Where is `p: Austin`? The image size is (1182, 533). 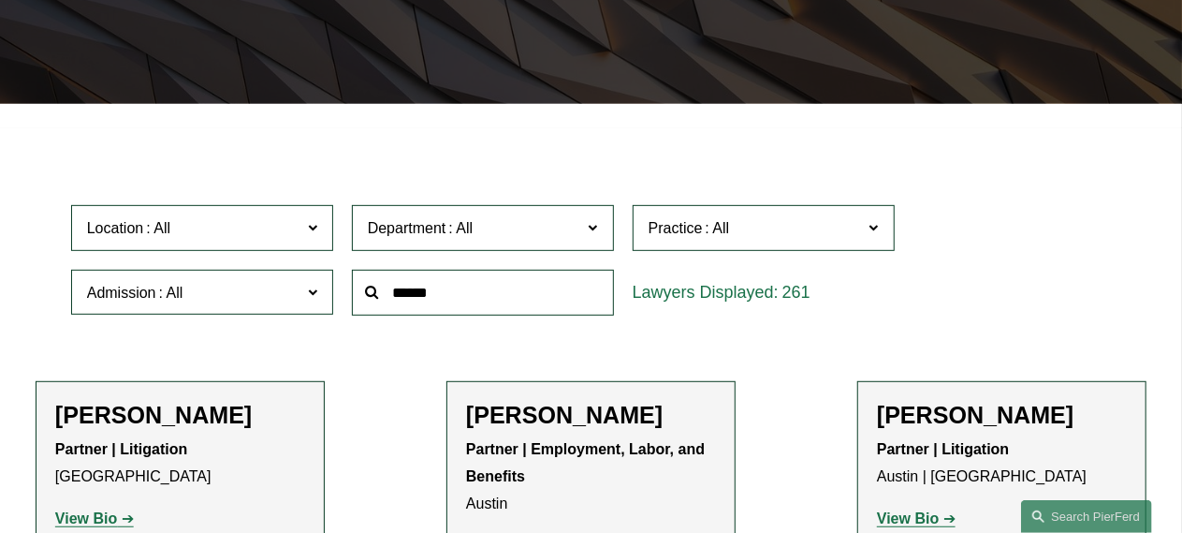
p: Austin is located at coordinates (591, 476).